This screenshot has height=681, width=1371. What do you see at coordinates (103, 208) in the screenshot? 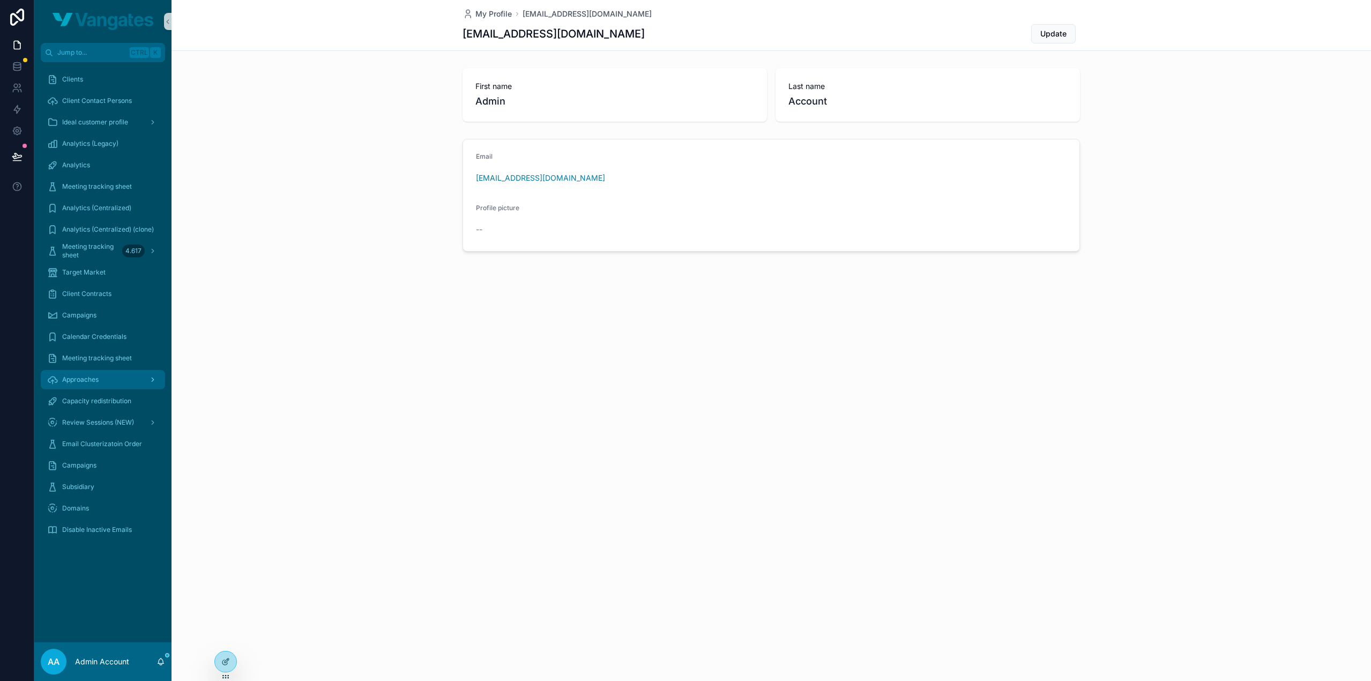
I see `a: Analytics (Centralized)` at bounding box center [103, 208].